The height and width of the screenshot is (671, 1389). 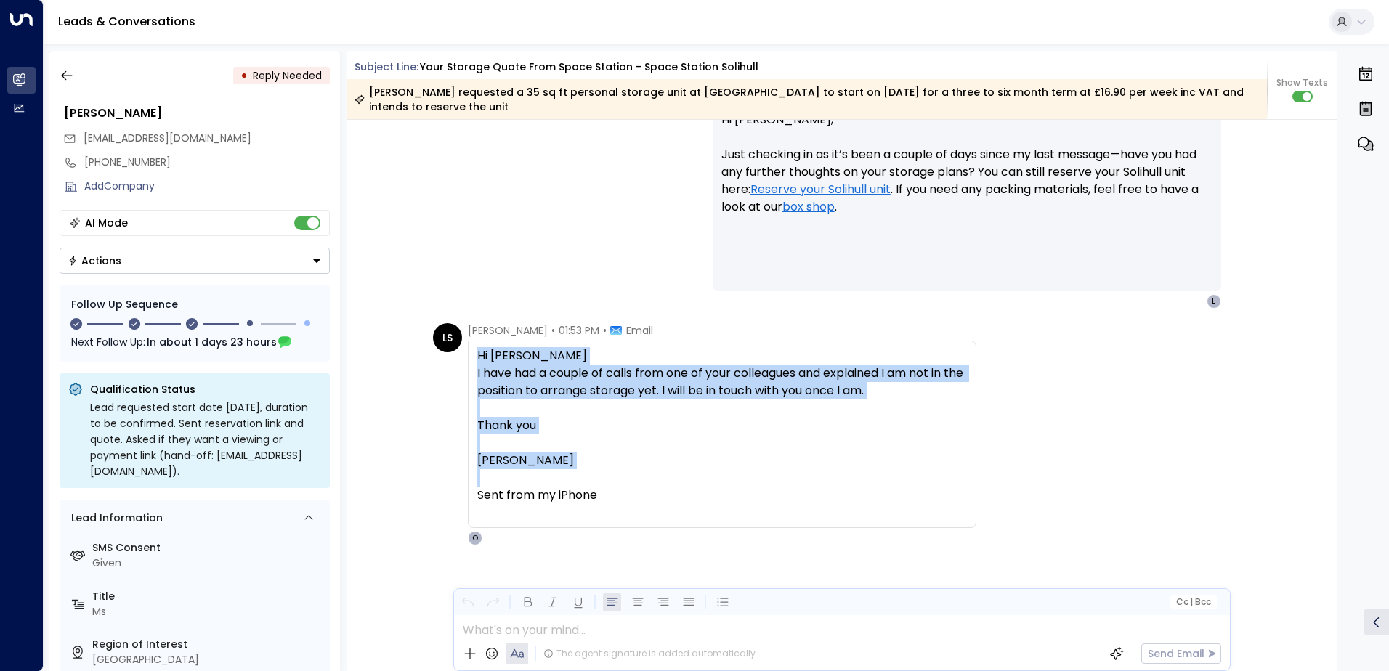 What do you see at coordinates (287, 76) in the screenshot?
I see `span: Reply Needed` at bounding box center [287, 76].